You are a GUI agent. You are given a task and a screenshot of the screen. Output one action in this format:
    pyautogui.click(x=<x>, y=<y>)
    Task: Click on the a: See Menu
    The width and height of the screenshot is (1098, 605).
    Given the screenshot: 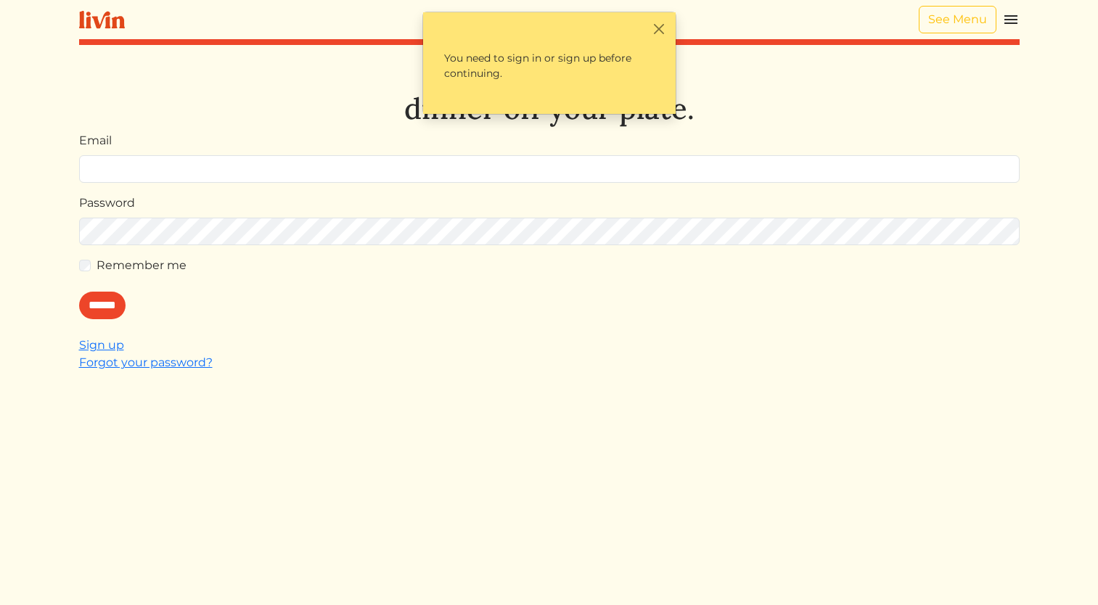 What is the action you would take?
    pyautogui.click(x=957, y=20)
    